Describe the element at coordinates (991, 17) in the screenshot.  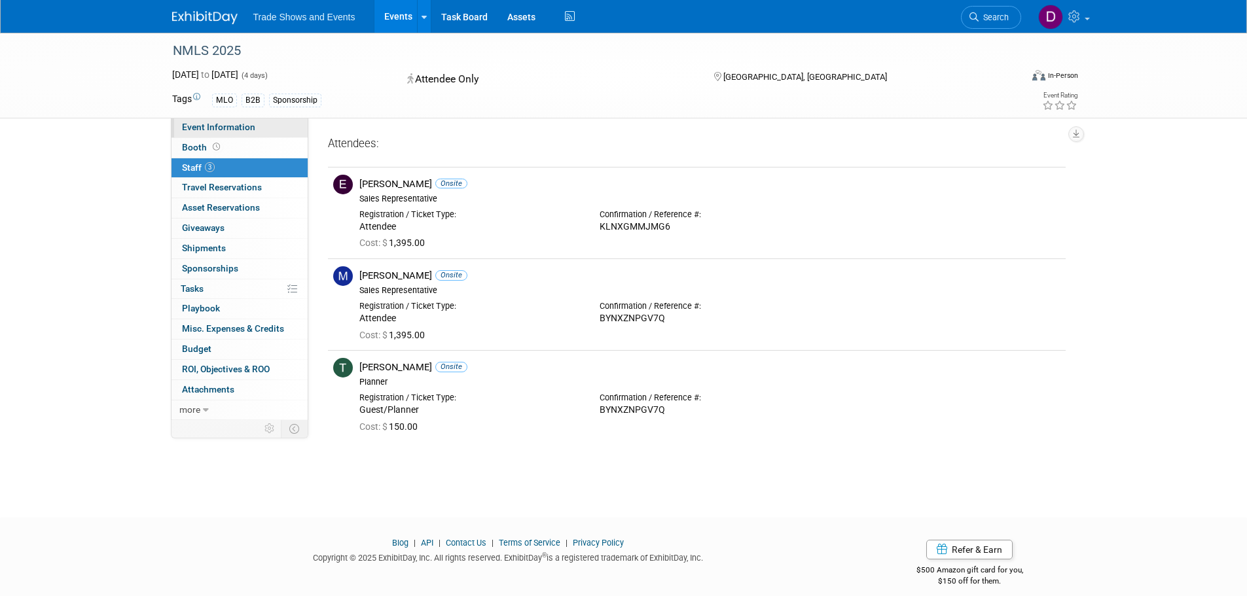
I see `a: Search` at that location.